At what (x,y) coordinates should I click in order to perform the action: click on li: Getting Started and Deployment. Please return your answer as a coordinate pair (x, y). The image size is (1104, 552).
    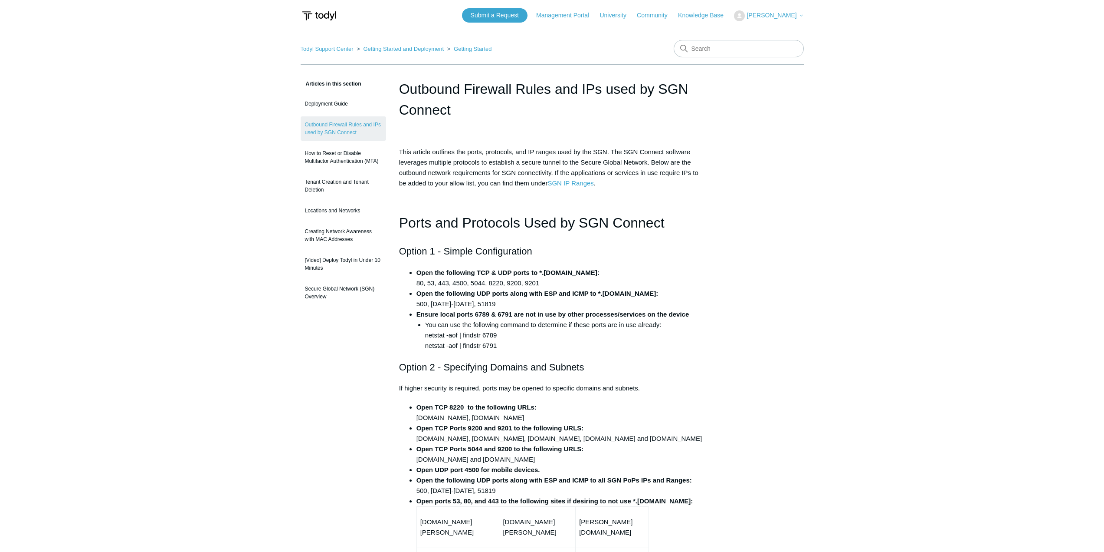
    Looking at the image, I should click on (400, 49).